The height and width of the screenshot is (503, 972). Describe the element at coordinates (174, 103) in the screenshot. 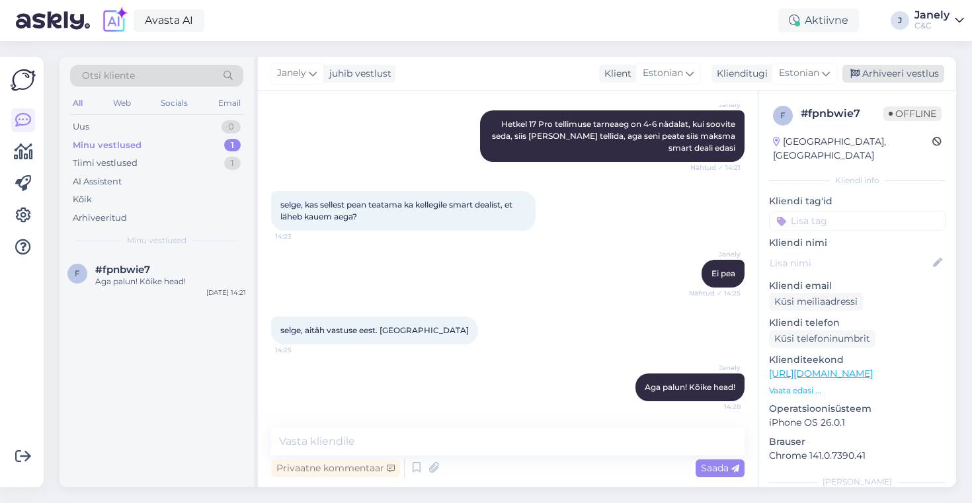

I see `div: Socials` at that location.